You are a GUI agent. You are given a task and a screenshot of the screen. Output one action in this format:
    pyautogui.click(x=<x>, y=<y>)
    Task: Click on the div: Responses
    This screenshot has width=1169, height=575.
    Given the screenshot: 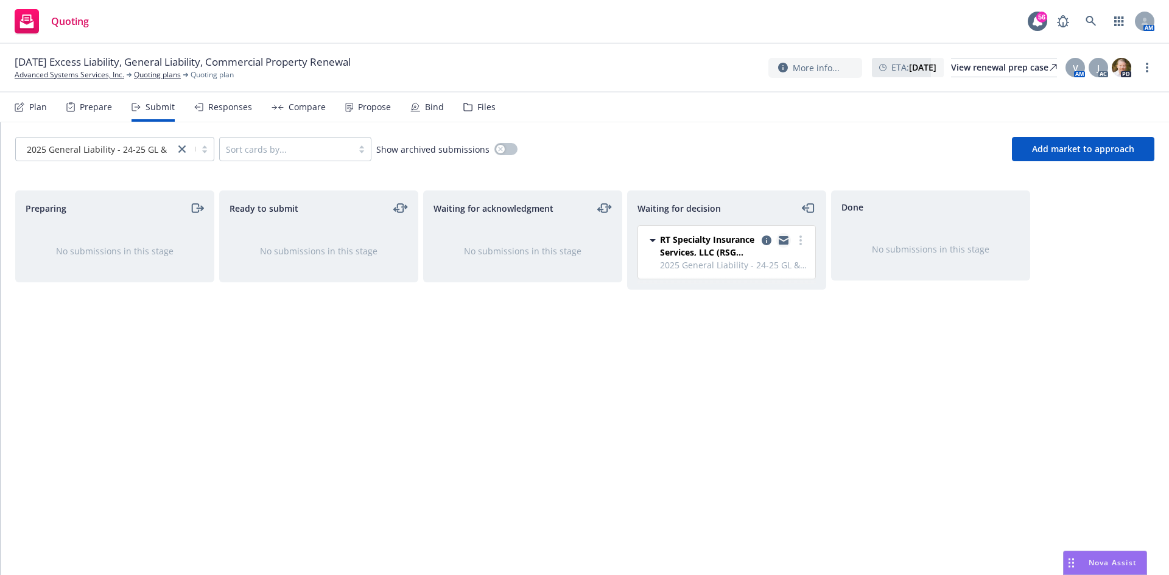 What is the action you would take?
    pyautogui.click(x=230, y=107)
    